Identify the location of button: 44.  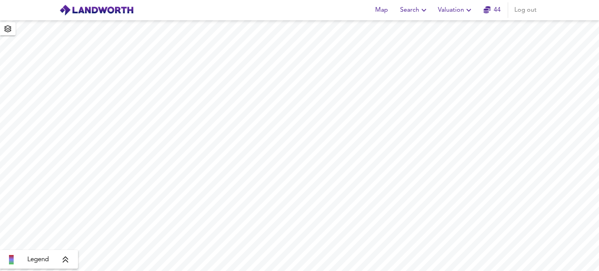
(492, 10).